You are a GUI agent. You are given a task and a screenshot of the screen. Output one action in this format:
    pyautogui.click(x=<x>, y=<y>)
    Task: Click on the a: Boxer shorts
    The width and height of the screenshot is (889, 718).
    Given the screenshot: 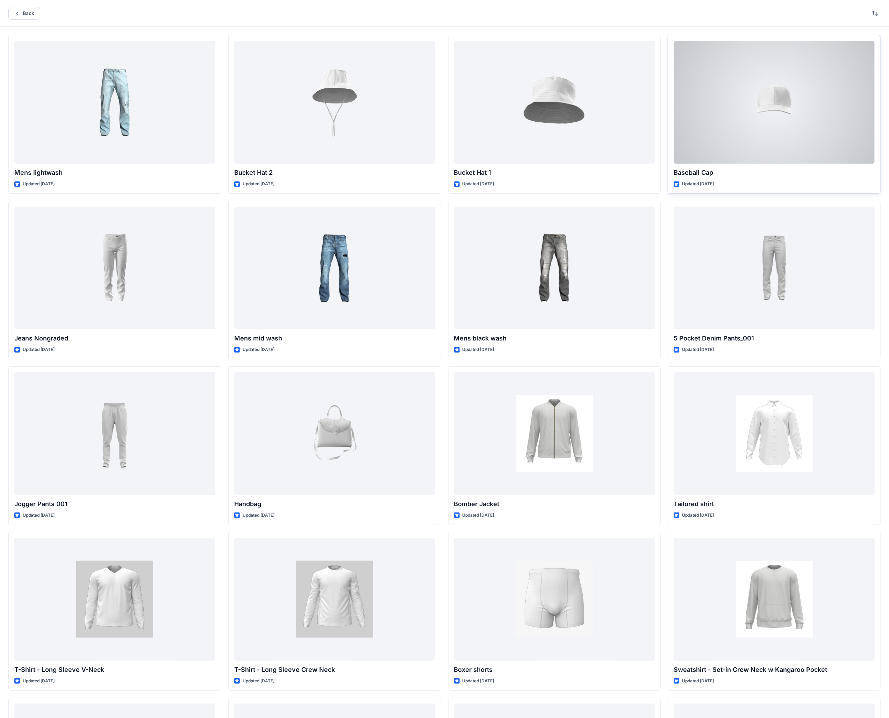 What is the action you would take?
    pyautogui.click(x=554, y=599)
    